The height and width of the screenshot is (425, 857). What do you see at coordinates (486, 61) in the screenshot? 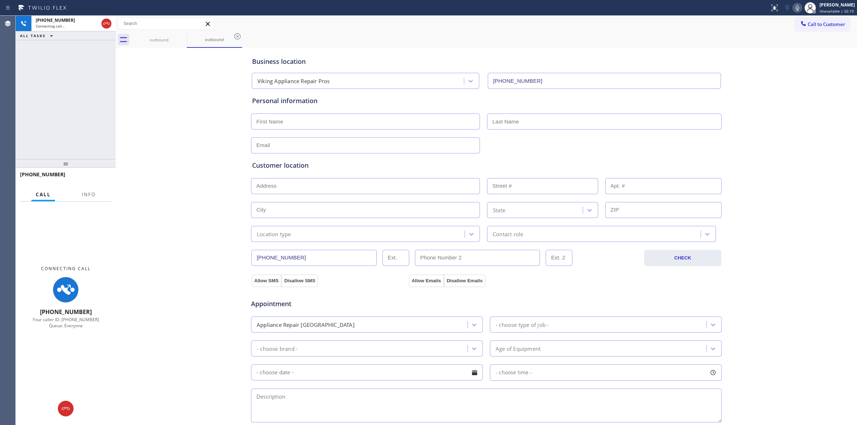
I see `div: Business location` at bounding box center [486, 61].